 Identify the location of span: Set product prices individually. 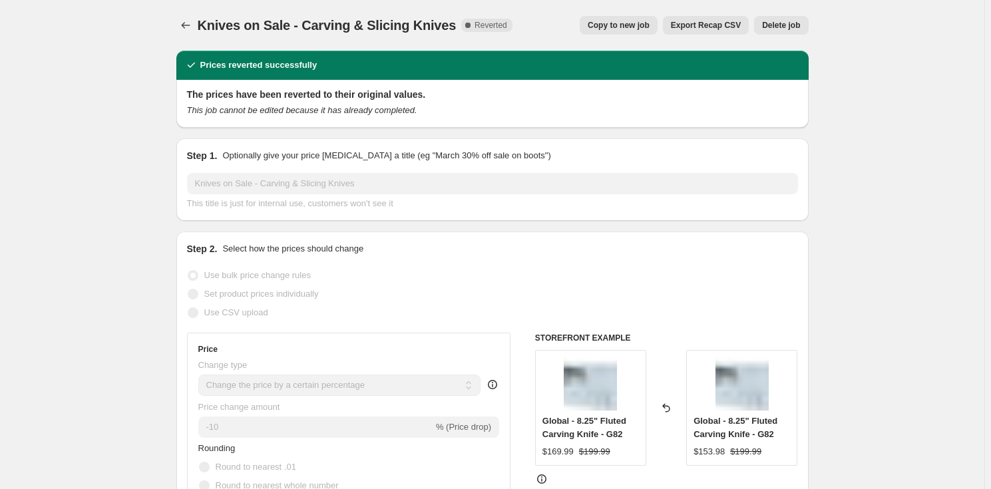
(261, 293).